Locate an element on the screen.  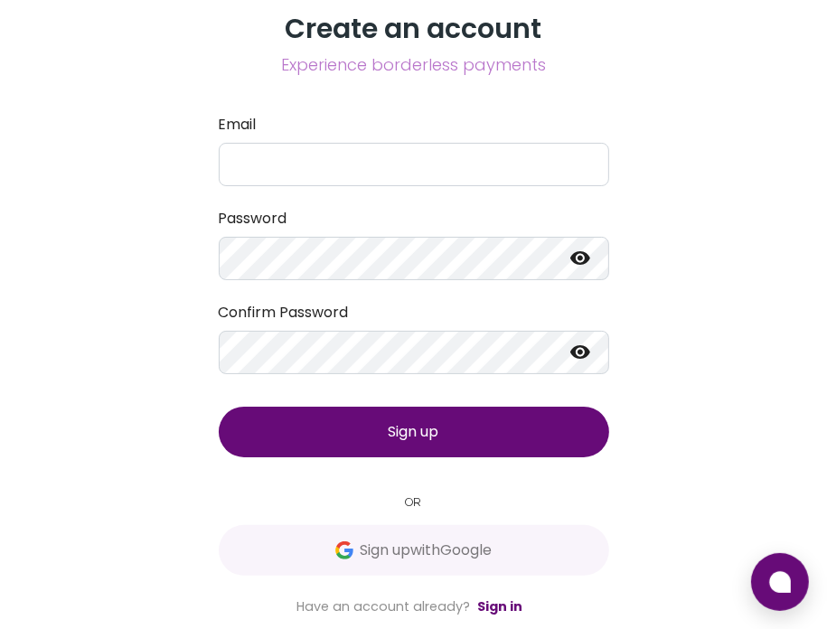
button: Open chat window is located at coordinates (780, 582).